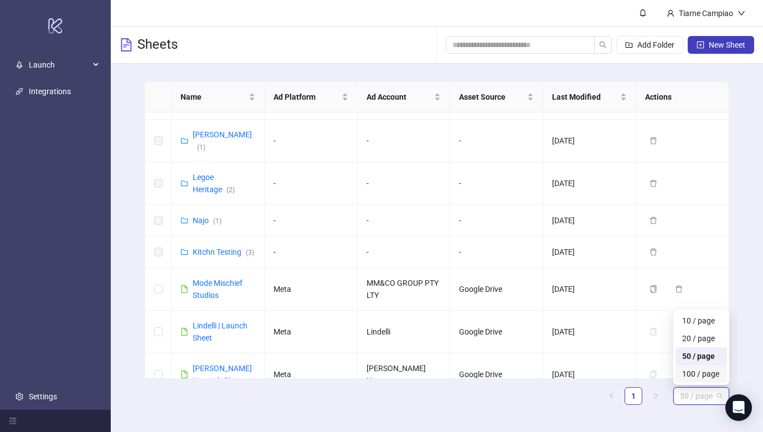 The image size is (763, 432). Describe the element at coordinates (218, 289) in the screenshot. I see `a: Mode Mischief Studios` at that location.